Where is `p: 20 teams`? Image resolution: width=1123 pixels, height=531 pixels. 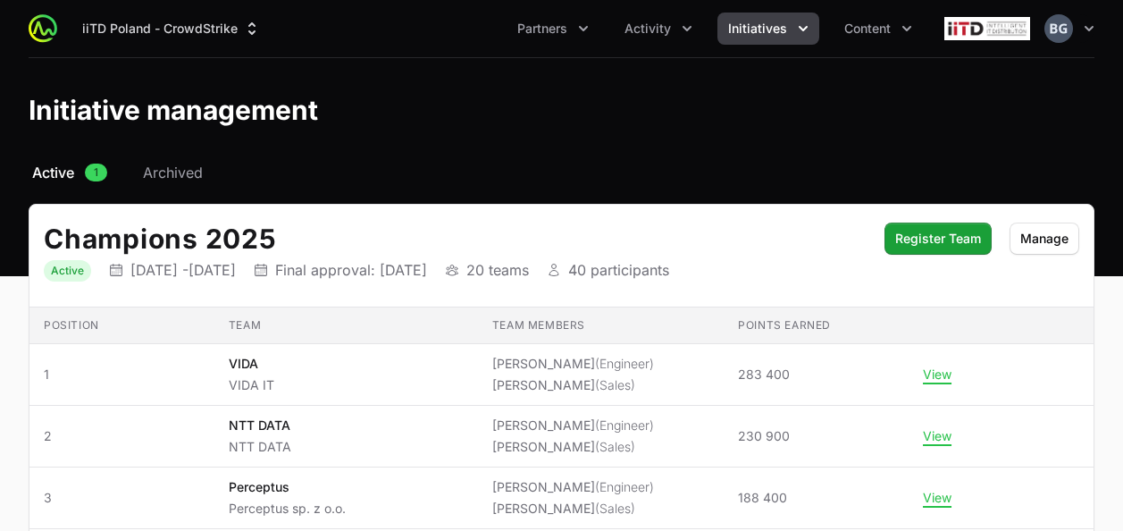
p: 20 teams is located at coordinates (498, 270).